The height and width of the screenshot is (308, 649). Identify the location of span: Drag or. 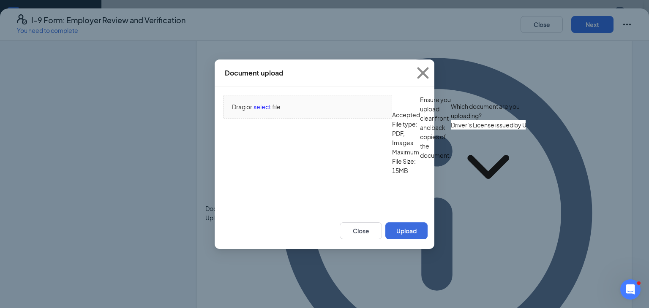
(242, 107).